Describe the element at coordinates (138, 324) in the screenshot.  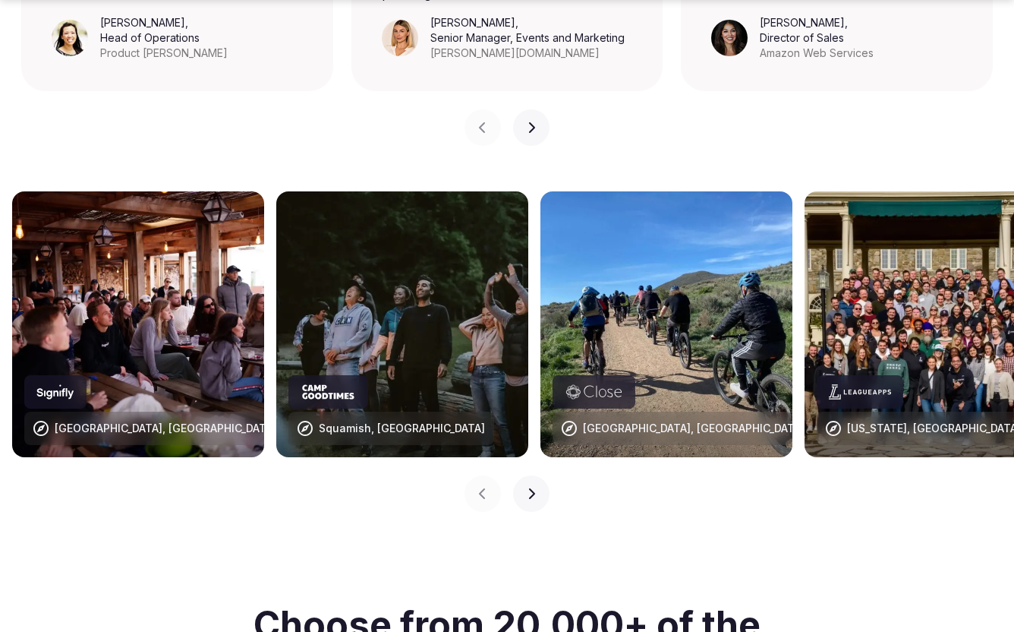
I see `img: Alentejo, Portugal` at that location.